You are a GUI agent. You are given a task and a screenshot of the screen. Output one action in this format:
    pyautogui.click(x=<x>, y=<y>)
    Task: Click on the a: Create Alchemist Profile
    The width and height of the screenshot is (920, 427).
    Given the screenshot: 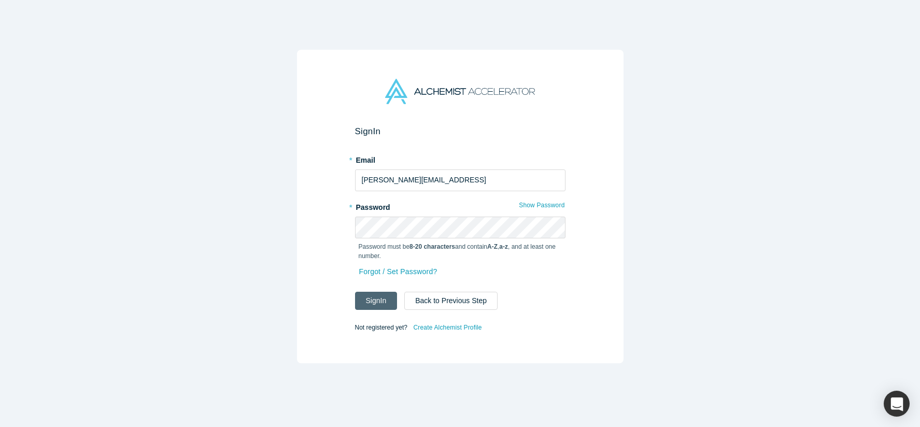 What is the action you would take?
    pyautogui.click(x=447, y=328)
    